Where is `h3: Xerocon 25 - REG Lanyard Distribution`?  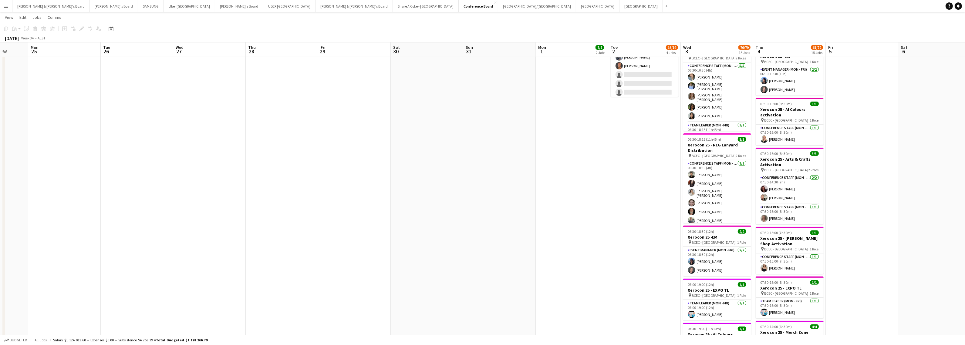 h3: Xerocon 25 - REG Lanyard Distribution is located at coordinates (717, 148).